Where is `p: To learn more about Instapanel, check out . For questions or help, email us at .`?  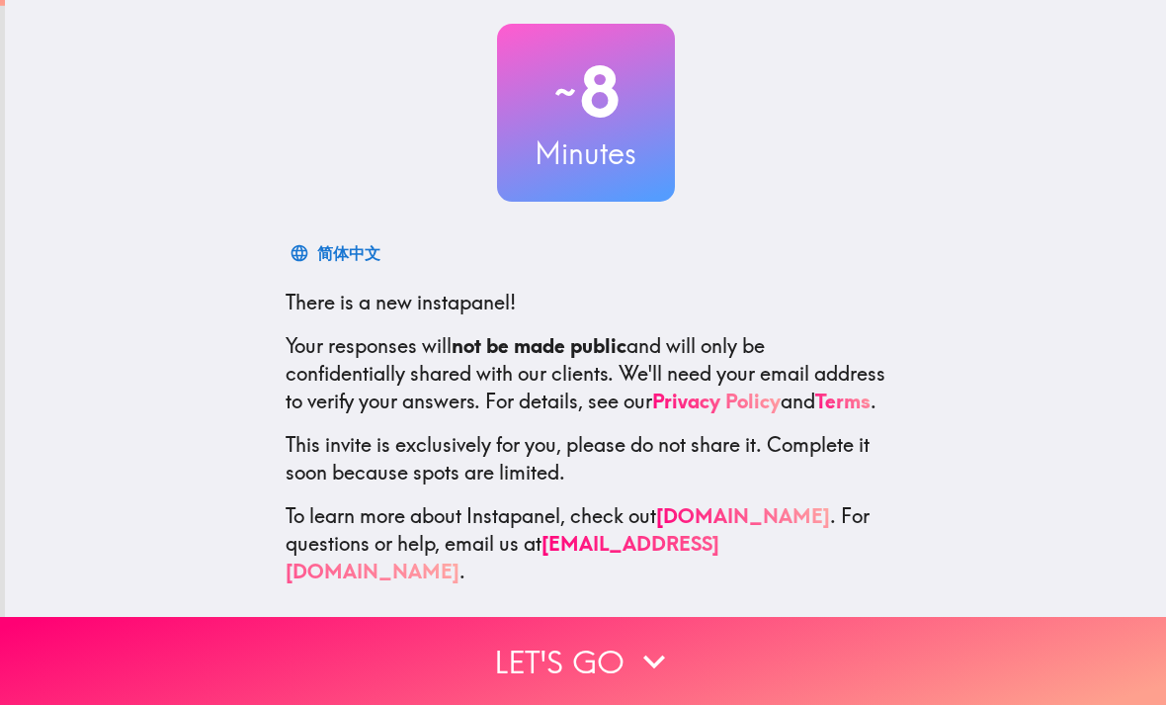 p: To learn more about Instapanel, check out . For questions or help, email us at . is located at coordinates (586, 544).